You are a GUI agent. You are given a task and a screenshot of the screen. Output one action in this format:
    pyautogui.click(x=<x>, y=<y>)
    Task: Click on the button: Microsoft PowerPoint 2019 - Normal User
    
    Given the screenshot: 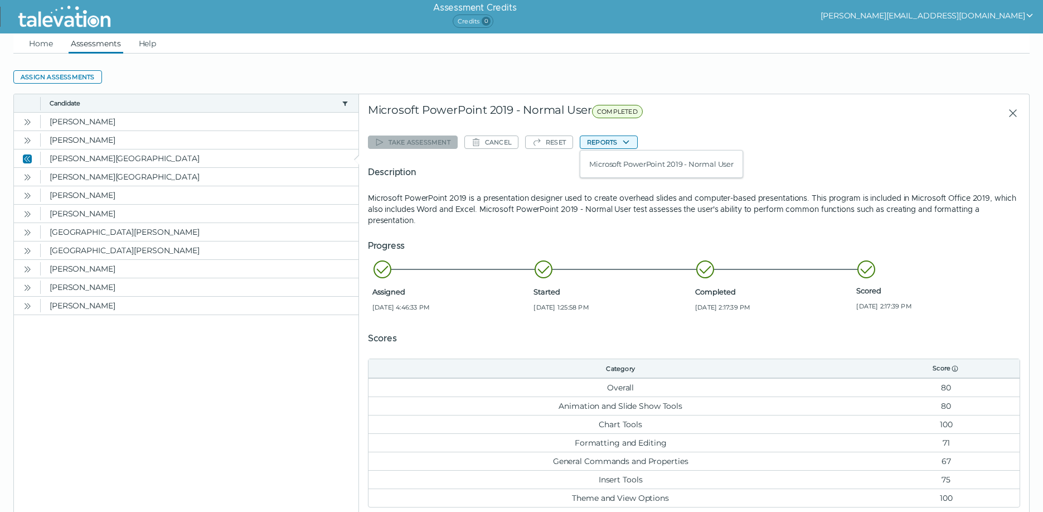 What is the action you would take?
    pyautogui.click(x=661, y=164)
    